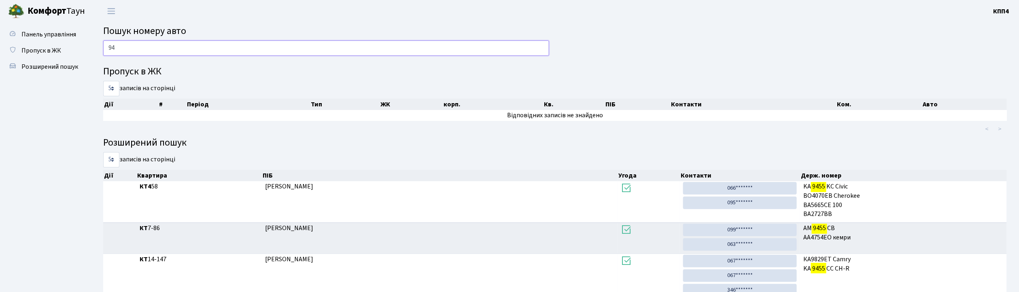 This screenshot has width=1019, height=292. I want to click on td: Відповідних записів не знайдено, so click(555, 115).